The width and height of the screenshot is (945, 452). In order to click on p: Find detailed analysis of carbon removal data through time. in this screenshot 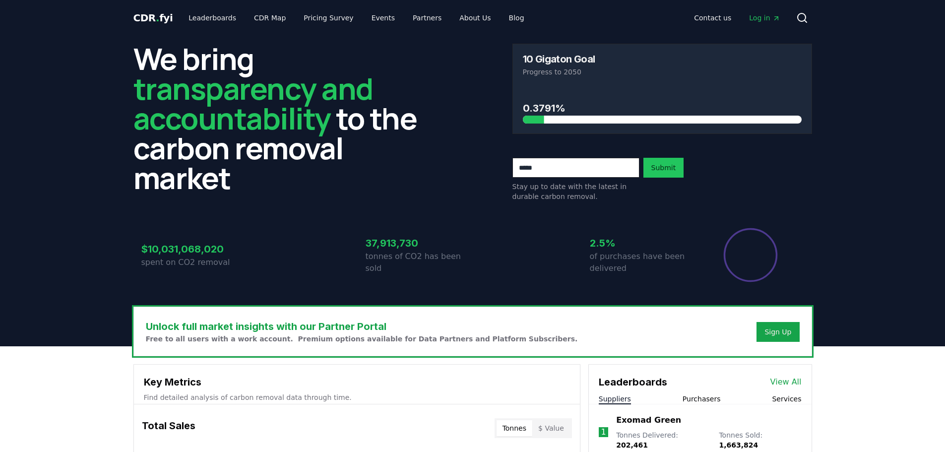, I will do `click(357, 397)`.